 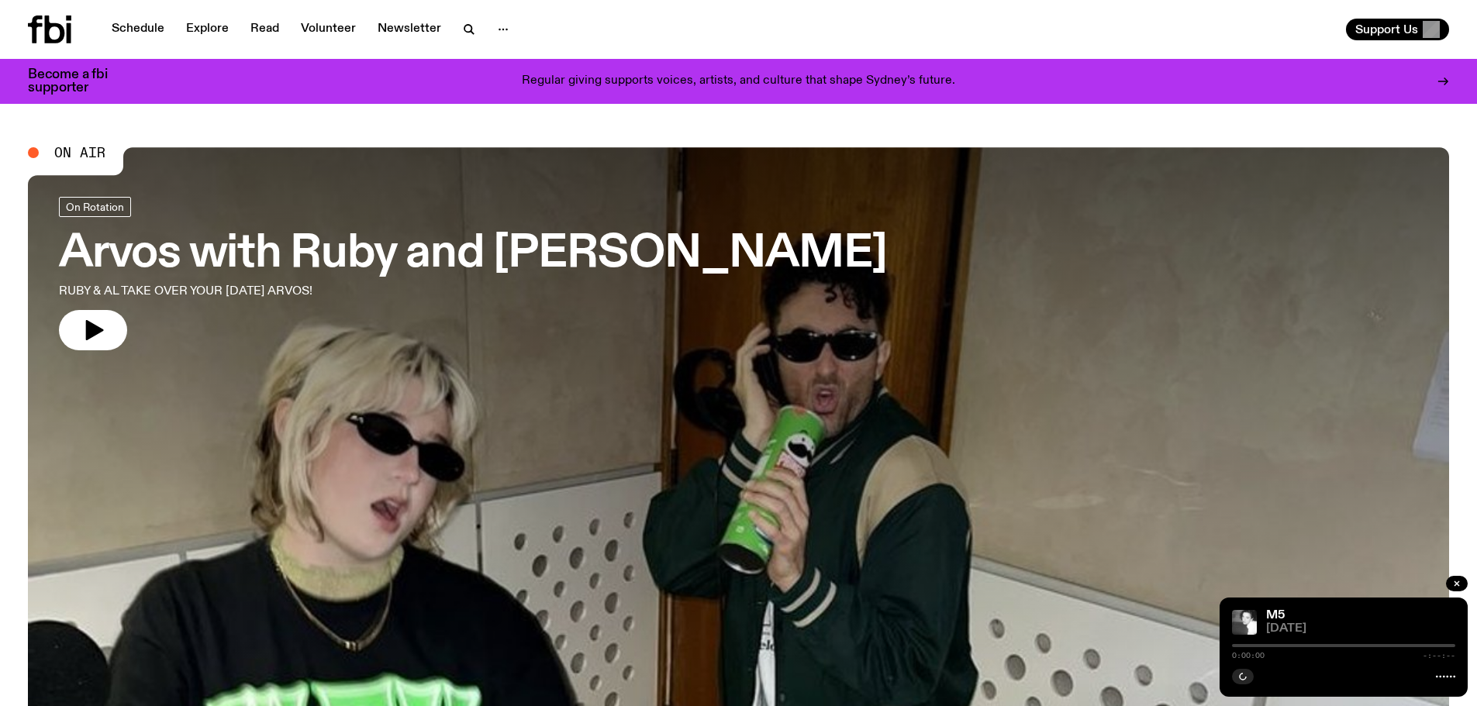 I want to click on a: Schedule, so click(x=138, y=29).